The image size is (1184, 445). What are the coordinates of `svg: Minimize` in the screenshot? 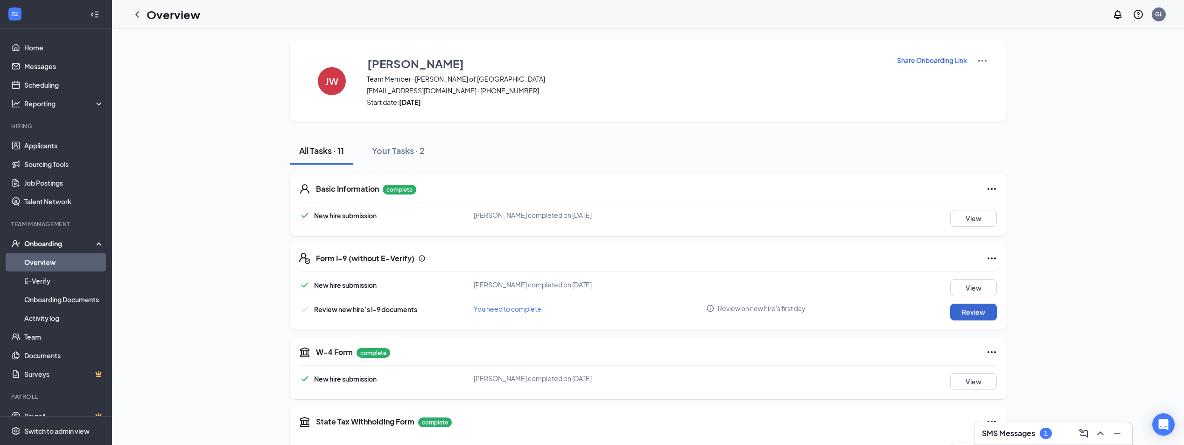 It's located at (1117, 434).